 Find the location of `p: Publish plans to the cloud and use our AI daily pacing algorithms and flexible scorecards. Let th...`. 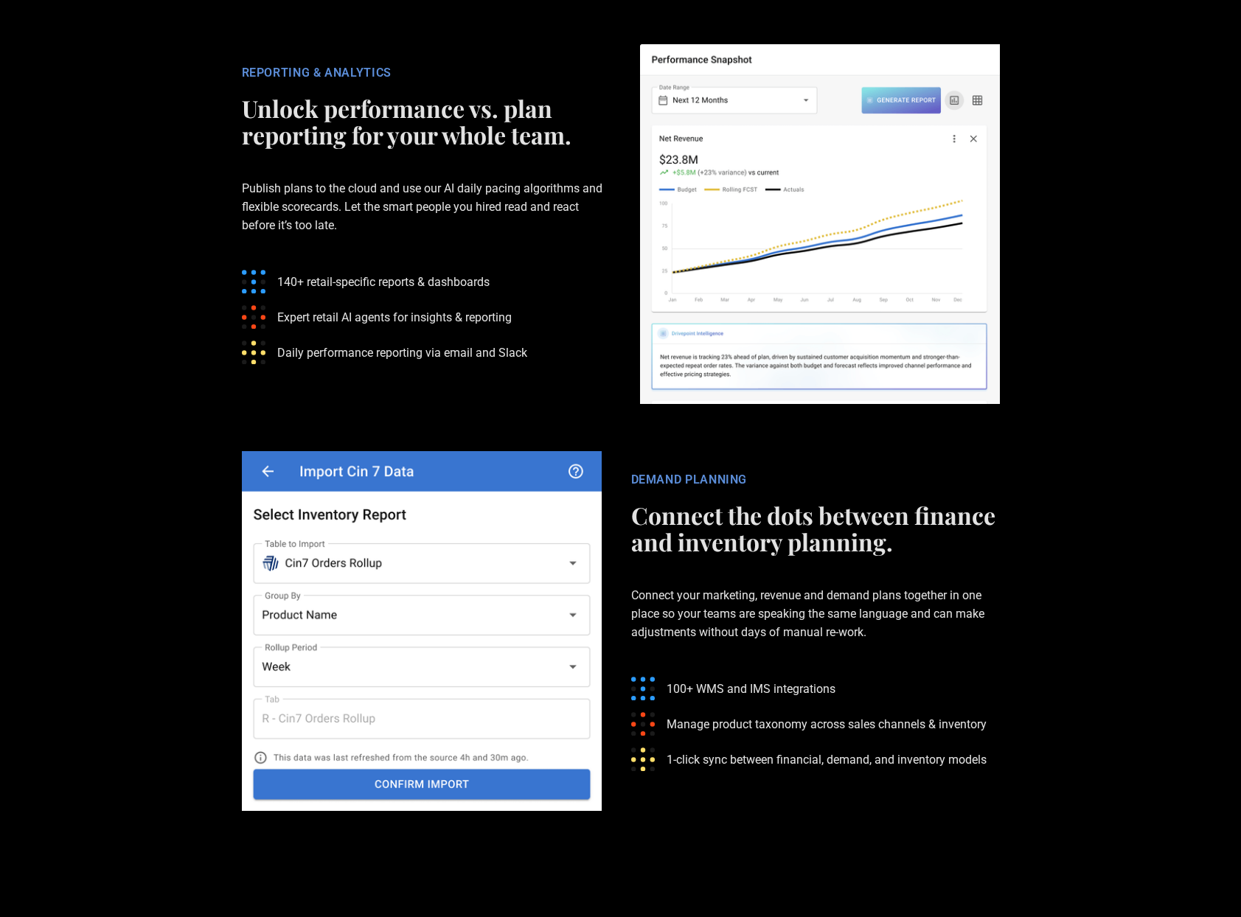

p: Publish plans to the cloud and use our AI daily pacing algorithms and flexible scorecards. Let th... is located at coordinates (426, 207).